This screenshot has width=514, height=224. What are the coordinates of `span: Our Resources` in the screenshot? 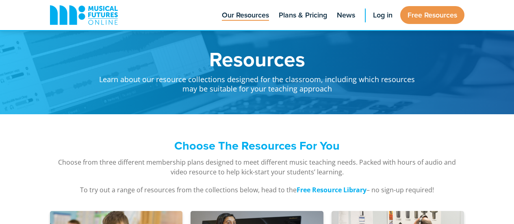 It's located at (246, 15).